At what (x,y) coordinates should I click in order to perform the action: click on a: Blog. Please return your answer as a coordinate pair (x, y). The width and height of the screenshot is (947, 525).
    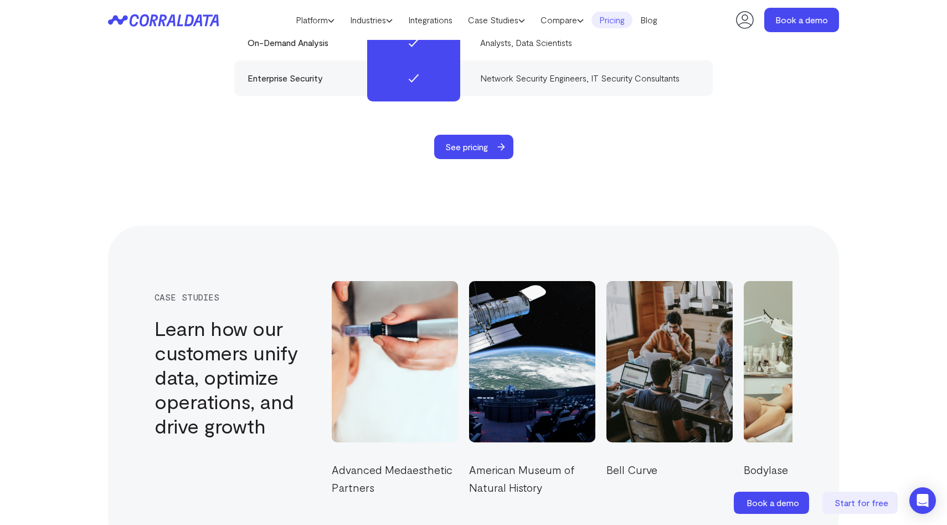
    Looking at the image, I should click on (649, 20).